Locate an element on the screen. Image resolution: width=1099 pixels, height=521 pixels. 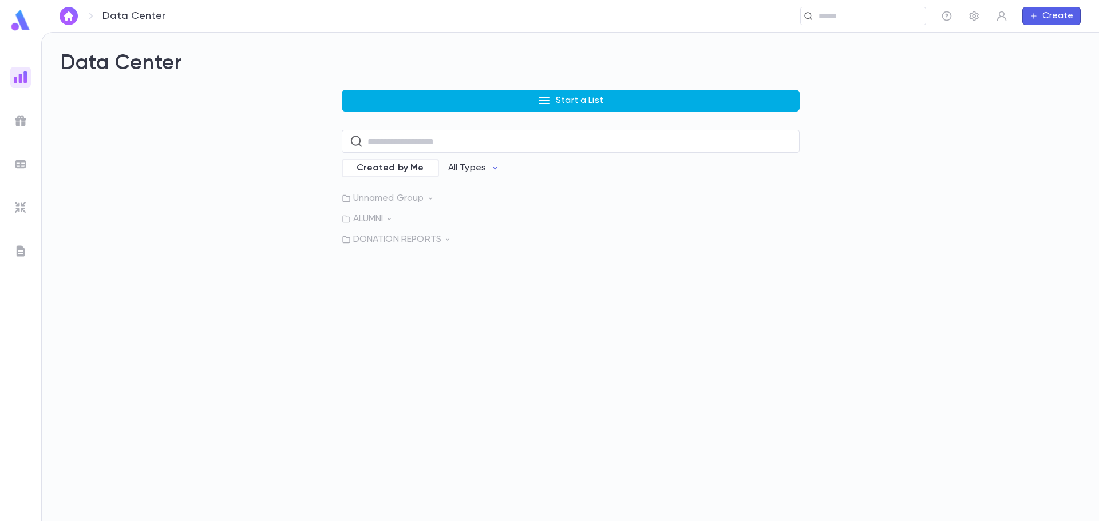
p: Start a List is located at coordinates (579, 101).